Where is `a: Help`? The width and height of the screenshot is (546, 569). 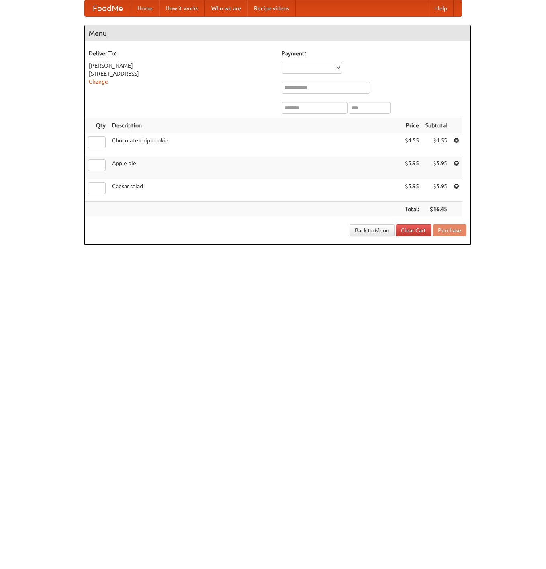 a: Help is located at coordinates (441, 8).